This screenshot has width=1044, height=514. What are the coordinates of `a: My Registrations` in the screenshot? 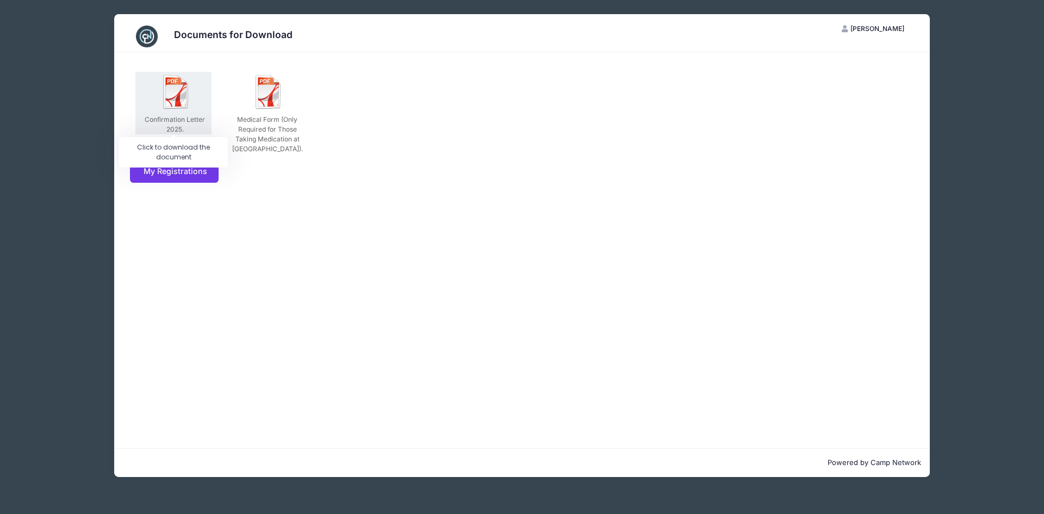 It's located at (174, 171).